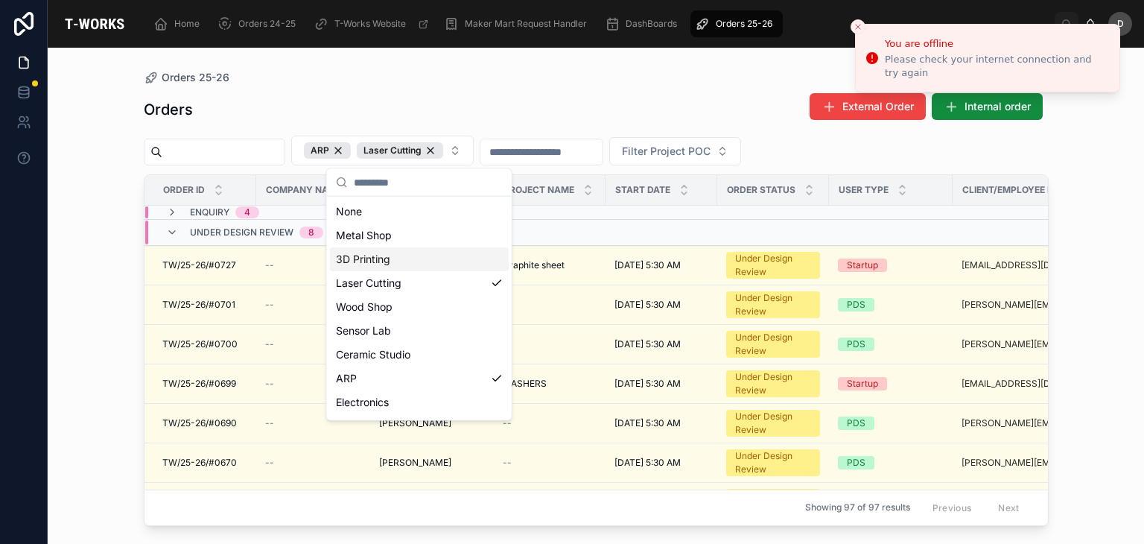 Image resolution: width=1144 pixels, height=544 pixels. I want to click on span: Home, so click(187, 24).